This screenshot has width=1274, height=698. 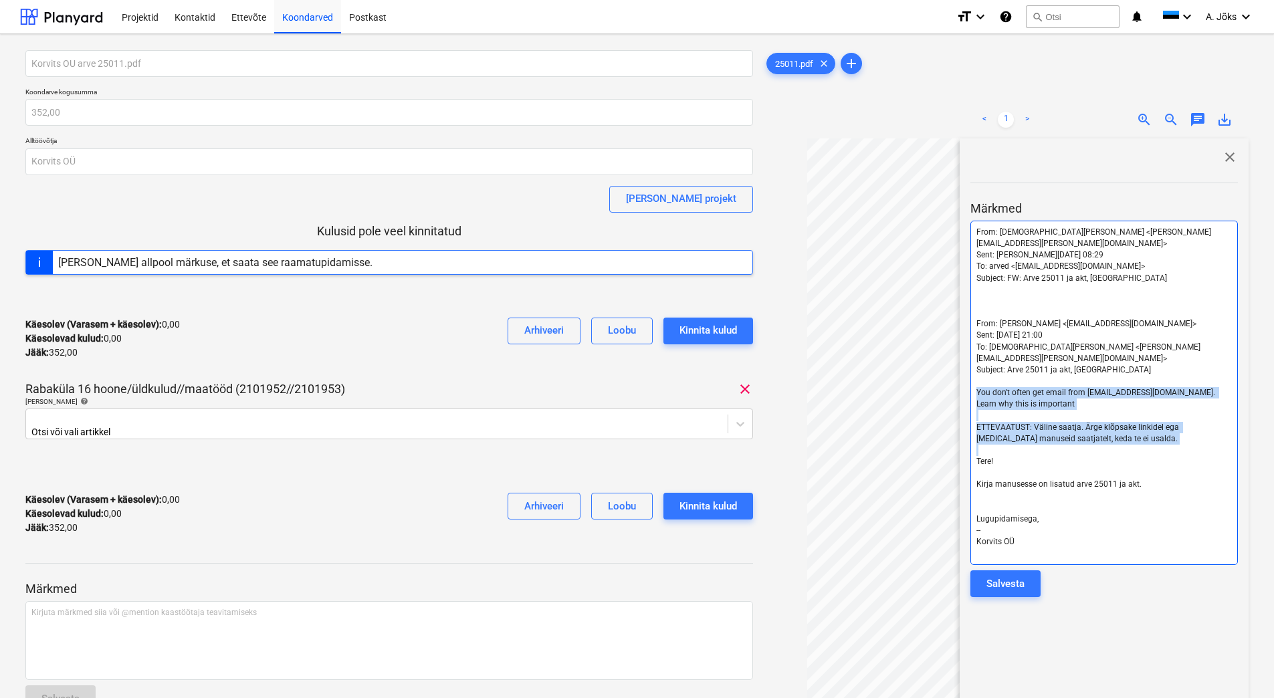 What do you see at coordinates (223, 432) in the screenshot?
I see `div: Otsi või vali artikkel` at bounding box center [223, 432].